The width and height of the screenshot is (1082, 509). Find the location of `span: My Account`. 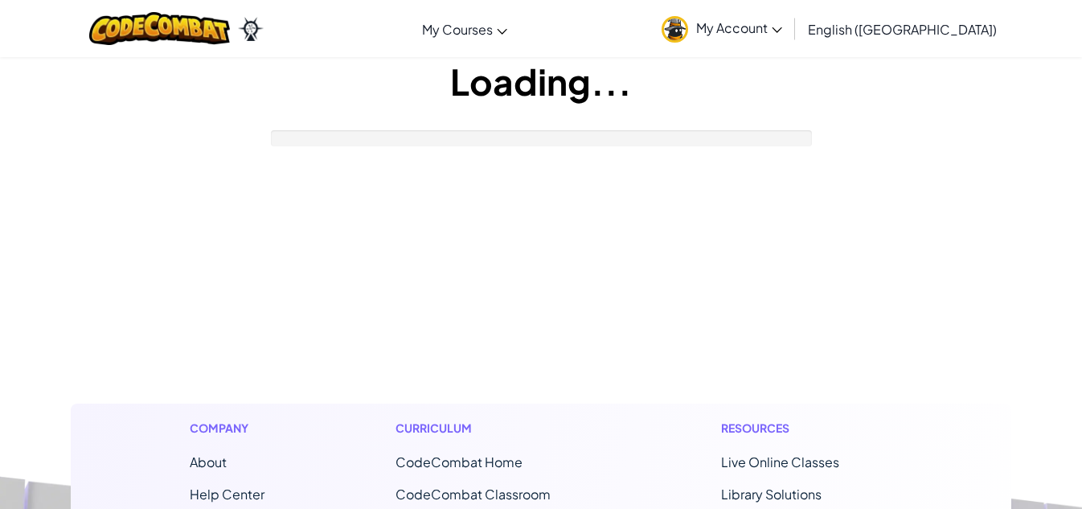

span: My Account is located at coordinates (739, 27).